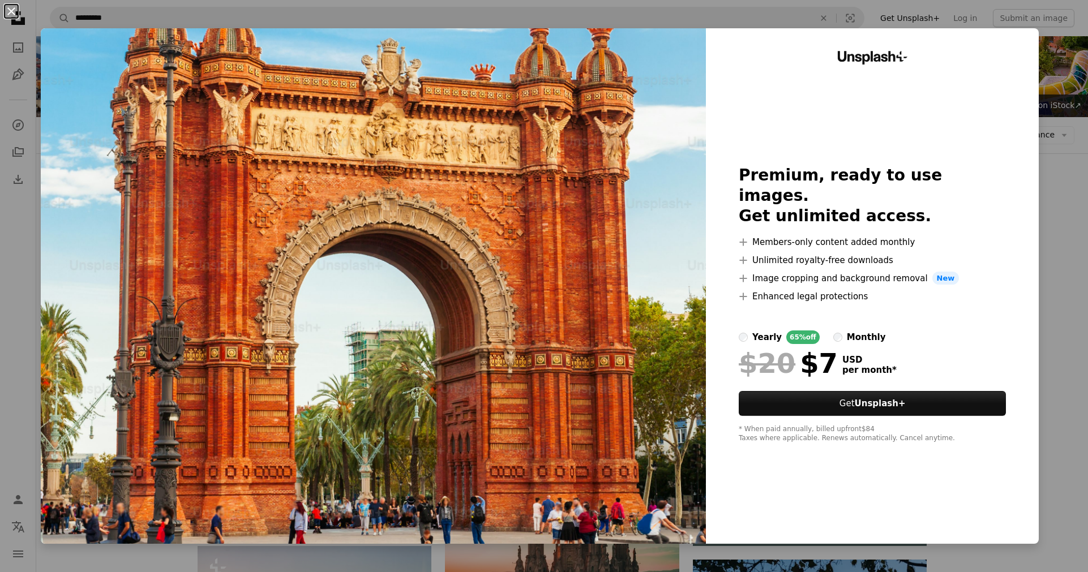 The height and width of the screenshot is (572, 1088). I want to click on div: $7, so click(788, 363).